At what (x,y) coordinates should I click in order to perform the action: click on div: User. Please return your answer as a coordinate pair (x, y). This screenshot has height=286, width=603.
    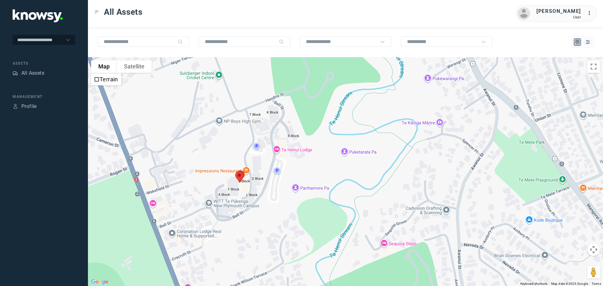
    Looking at the image, I should click on (558, 17).